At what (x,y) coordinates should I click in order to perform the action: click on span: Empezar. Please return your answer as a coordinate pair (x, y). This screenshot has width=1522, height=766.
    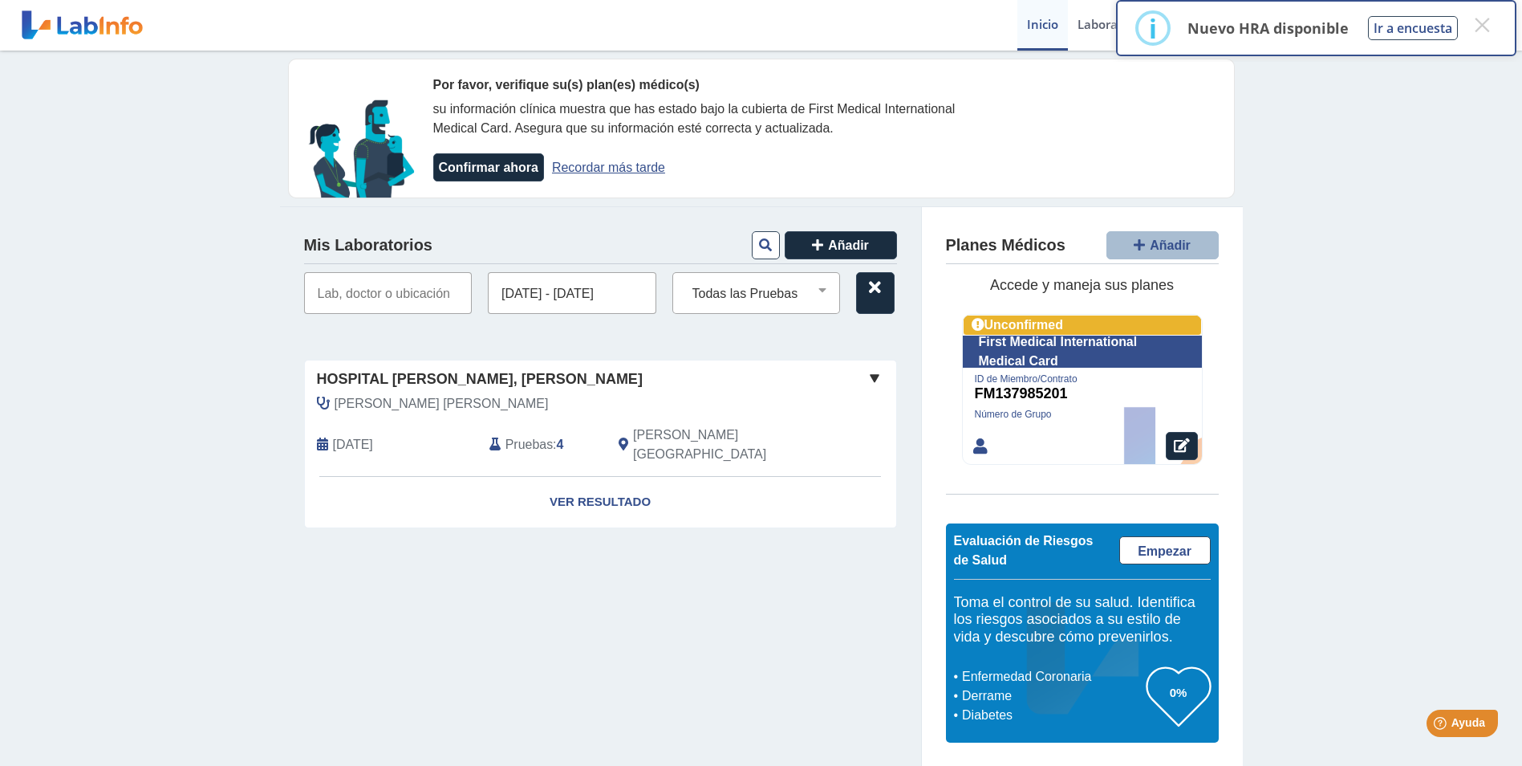
    Looking at the image, I should click on (1164, 550).